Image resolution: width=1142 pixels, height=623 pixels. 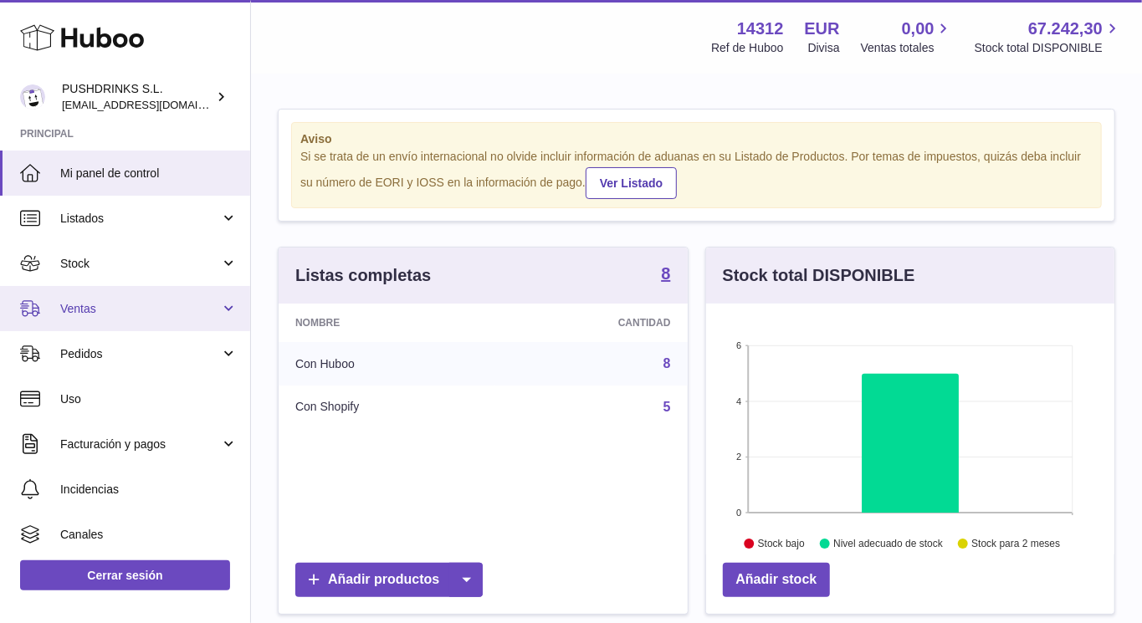 I want to click on a: Cerrar sesión, so click(x=125, y=576).